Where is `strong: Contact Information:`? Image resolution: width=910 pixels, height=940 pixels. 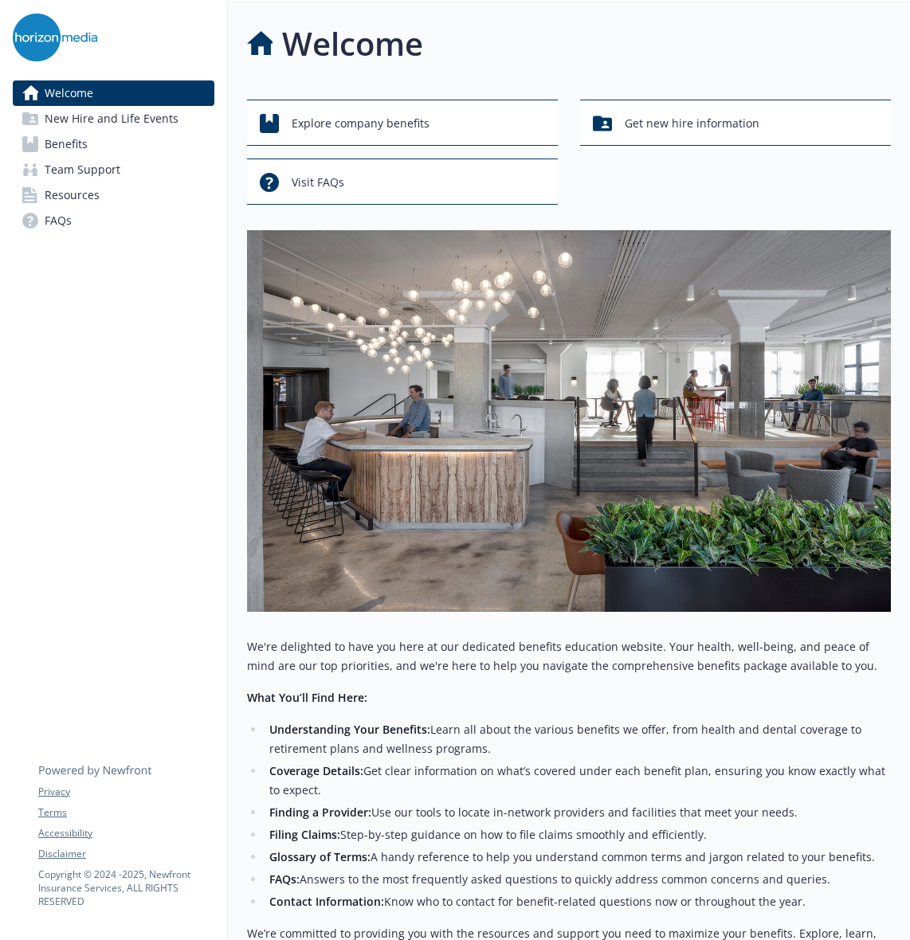
strong: Contact Information: is located at coordinates (327, 901).